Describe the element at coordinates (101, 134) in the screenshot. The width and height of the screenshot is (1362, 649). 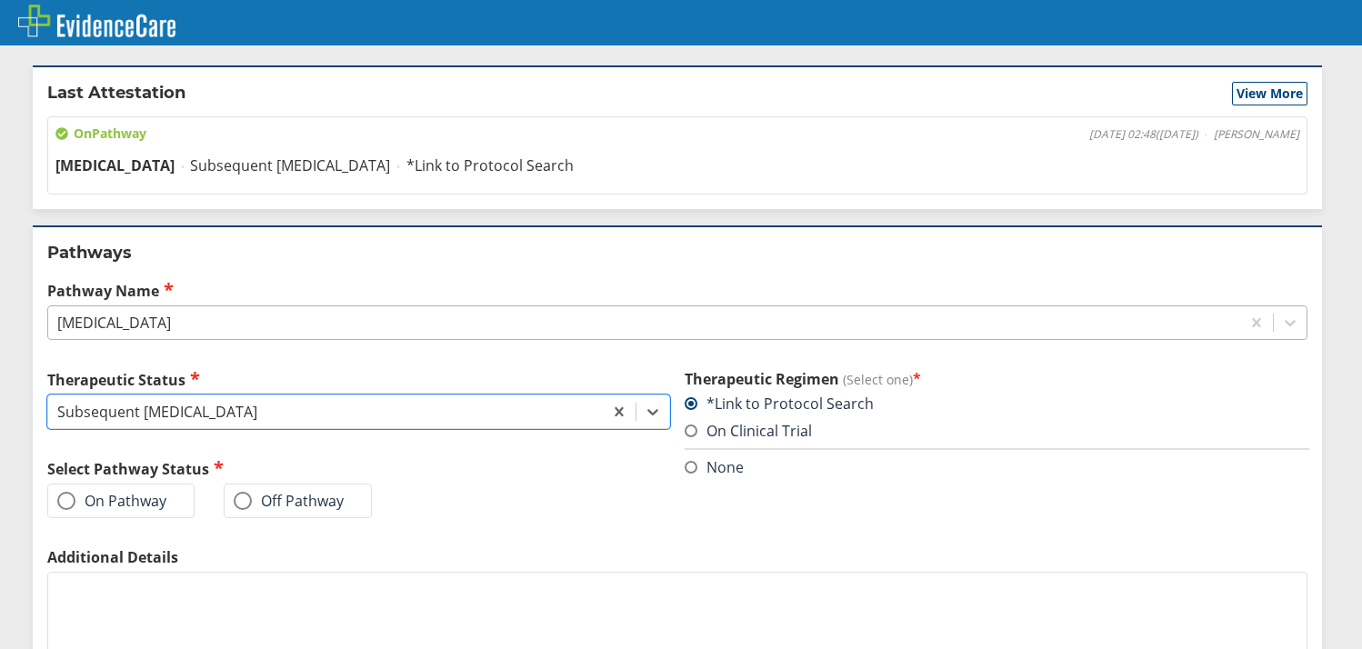
I see `span: On Pathway` at that location.